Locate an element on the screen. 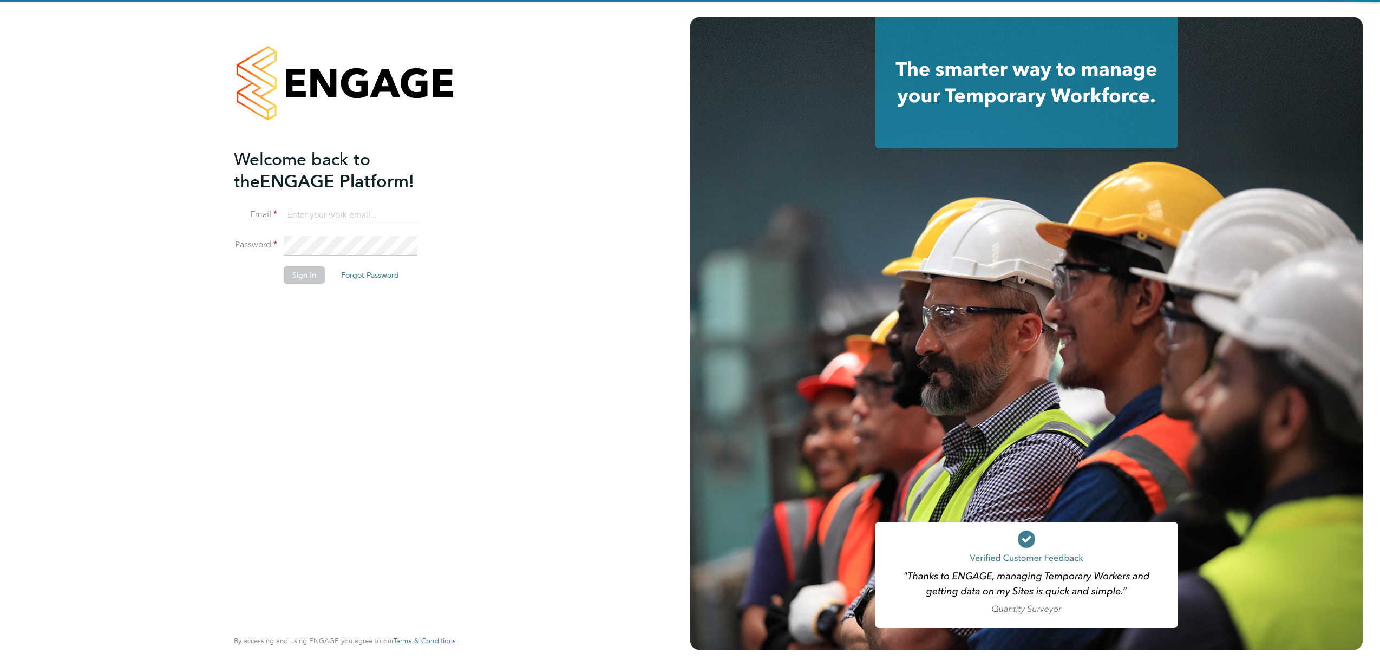 The width and height of the screenshot is (1380, 667). span: By accessing and using ENGAGE you agree to our is located at coordinates (345, 641).